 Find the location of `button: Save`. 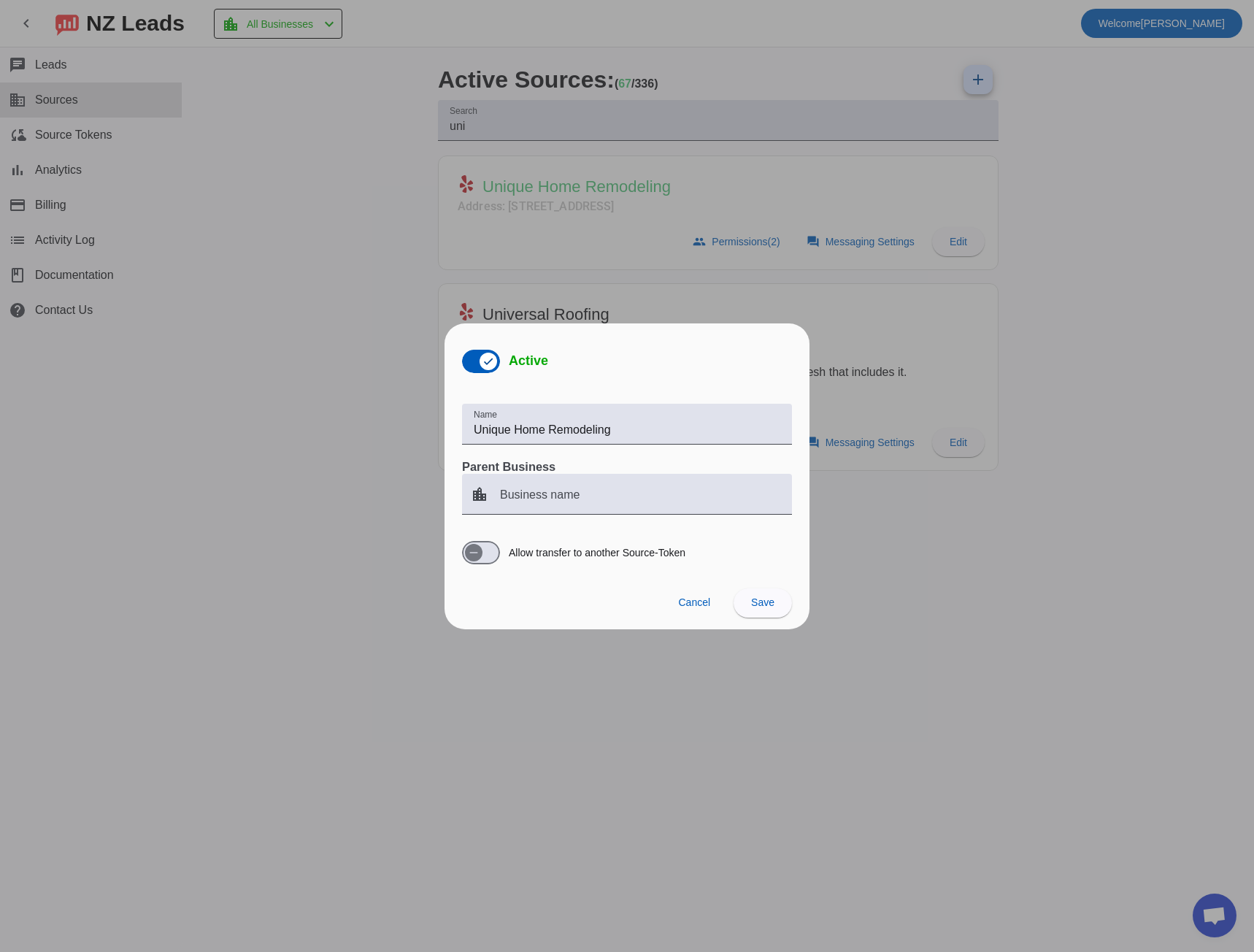

button: Save is located at coordinates (763, 603).